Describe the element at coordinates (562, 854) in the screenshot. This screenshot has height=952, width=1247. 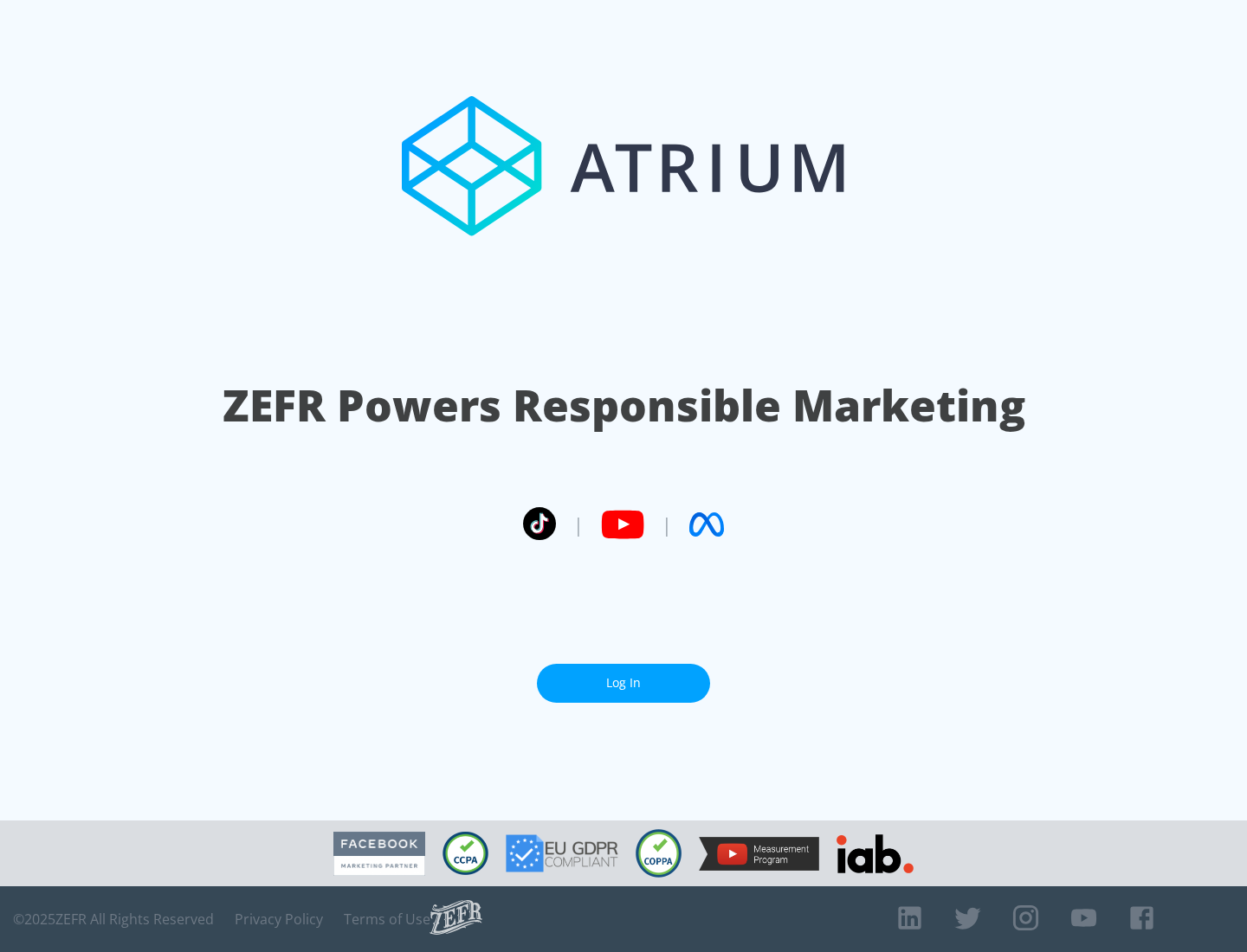
I see `img: GDPR Compliant` at that location.